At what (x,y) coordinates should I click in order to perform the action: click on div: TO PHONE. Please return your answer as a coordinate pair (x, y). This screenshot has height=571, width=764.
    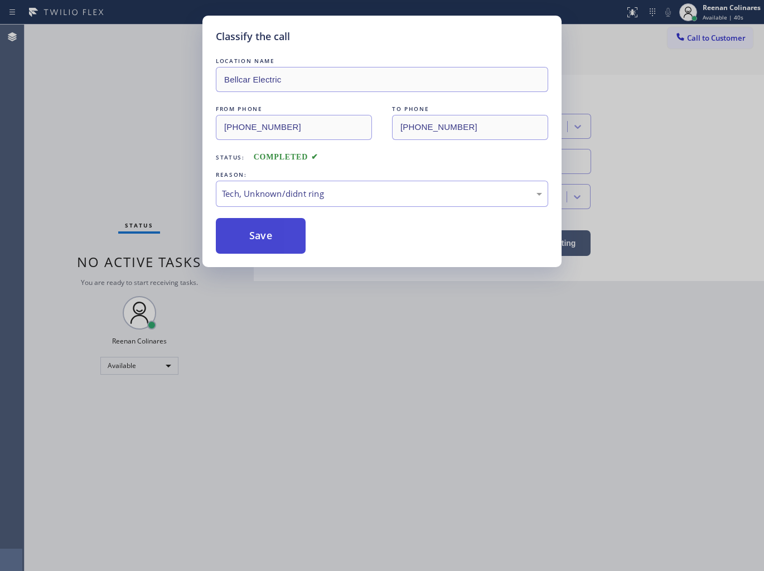
    Looking at the image, I should click on (470, 109).